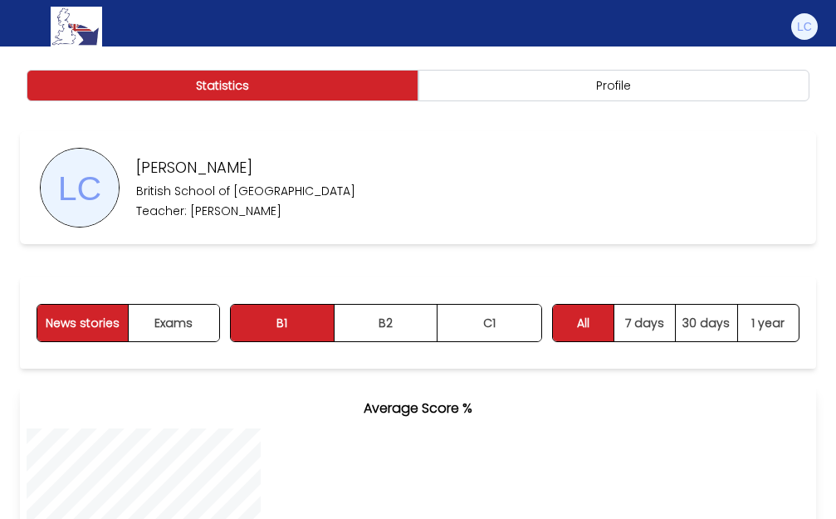 This screenshot has height=519, width=836. I want to click on button: Exams, so click(174, 323).